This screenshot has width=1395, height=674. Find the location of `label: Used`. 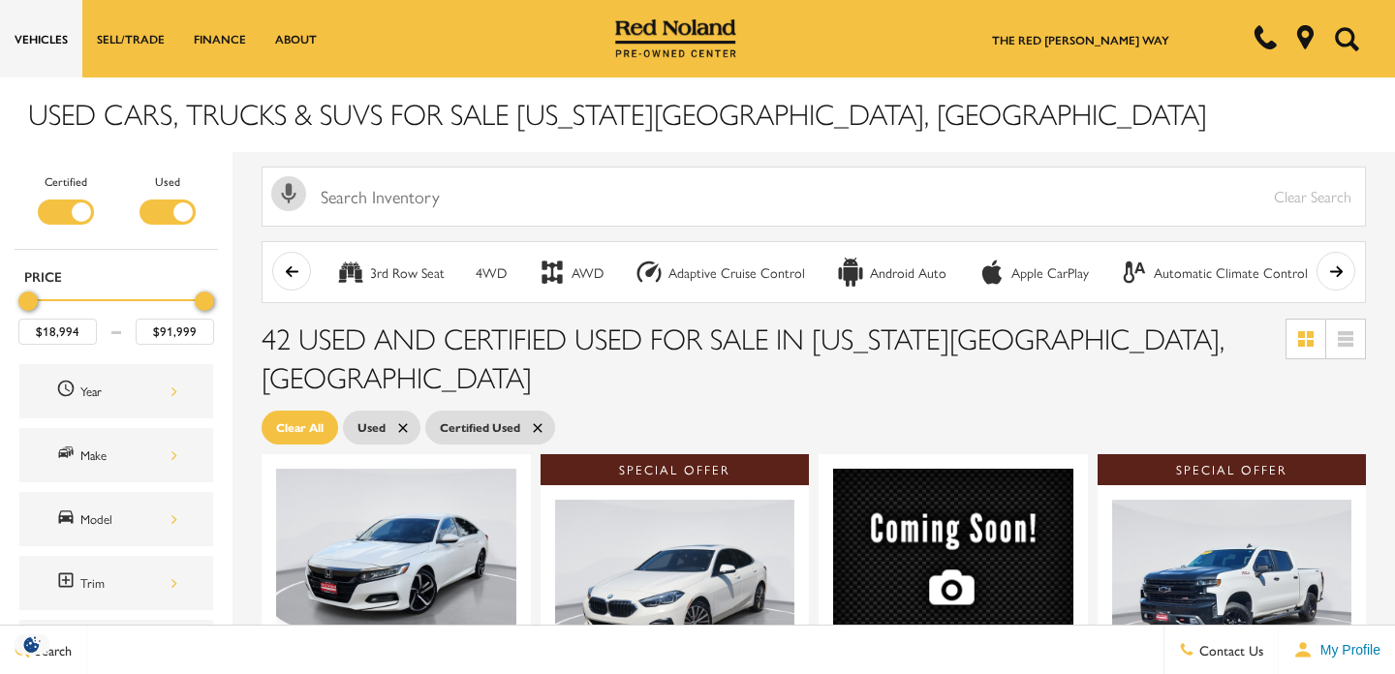

label: Used is located at coordinates (168, 181).